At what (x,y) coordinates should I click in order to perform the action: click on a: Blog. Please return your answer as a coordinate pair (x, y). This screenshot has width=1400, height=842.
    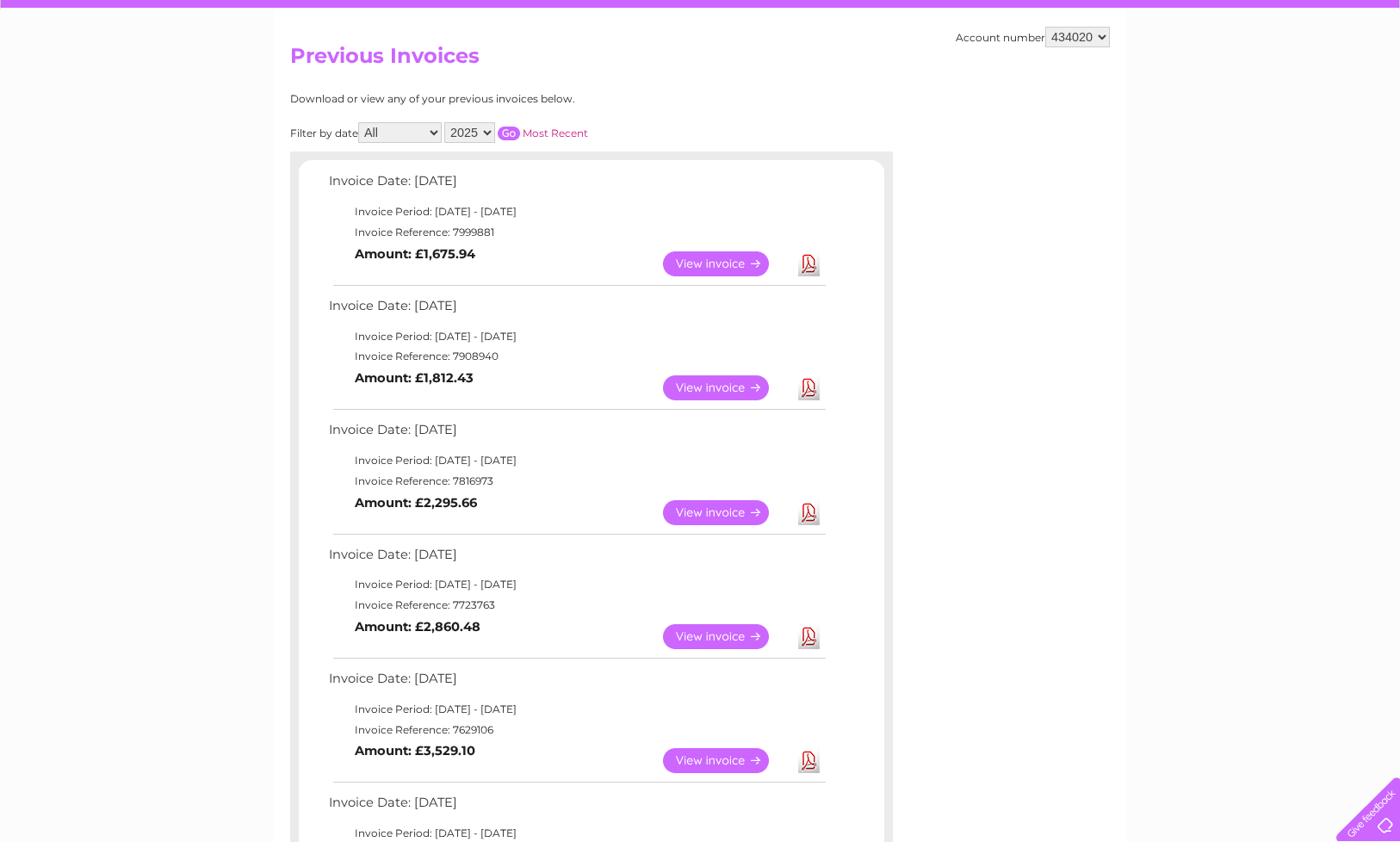
    Looking at the image, I should click on (1262, 80).